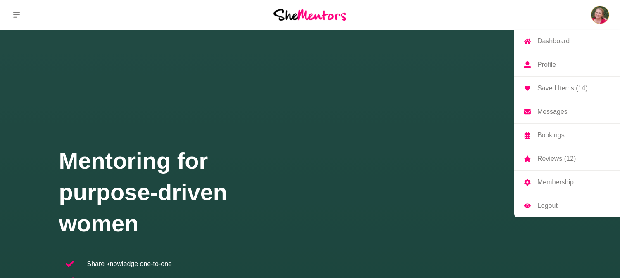 The width and height of the screenshot is (620, 278). I want to click on p: Profile, so click(546, 65).